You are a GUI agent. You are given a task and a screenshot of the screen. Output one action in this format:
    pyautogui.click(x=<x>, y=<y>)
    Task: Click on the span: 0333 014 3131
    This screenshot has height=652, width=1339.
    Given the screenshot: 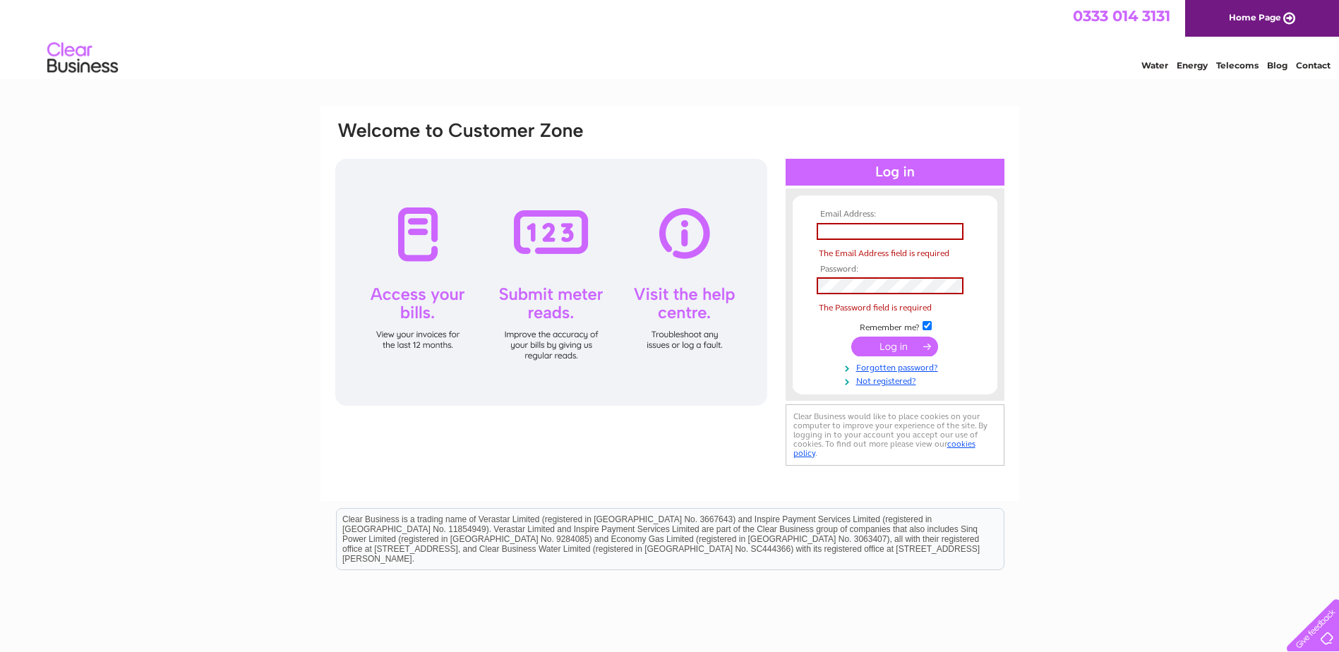 What is the action you would take?
    pyautogui.click(x=1122, y=16)
    